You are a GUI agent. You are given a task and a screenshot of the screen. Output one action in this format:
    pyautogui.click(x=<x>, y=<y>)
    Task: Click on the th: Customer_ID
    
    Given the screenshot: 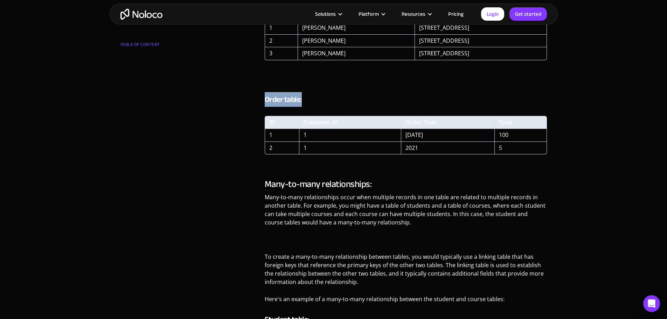 What is the action you would take?
    pyautogui.click(x=350, y=122)
    